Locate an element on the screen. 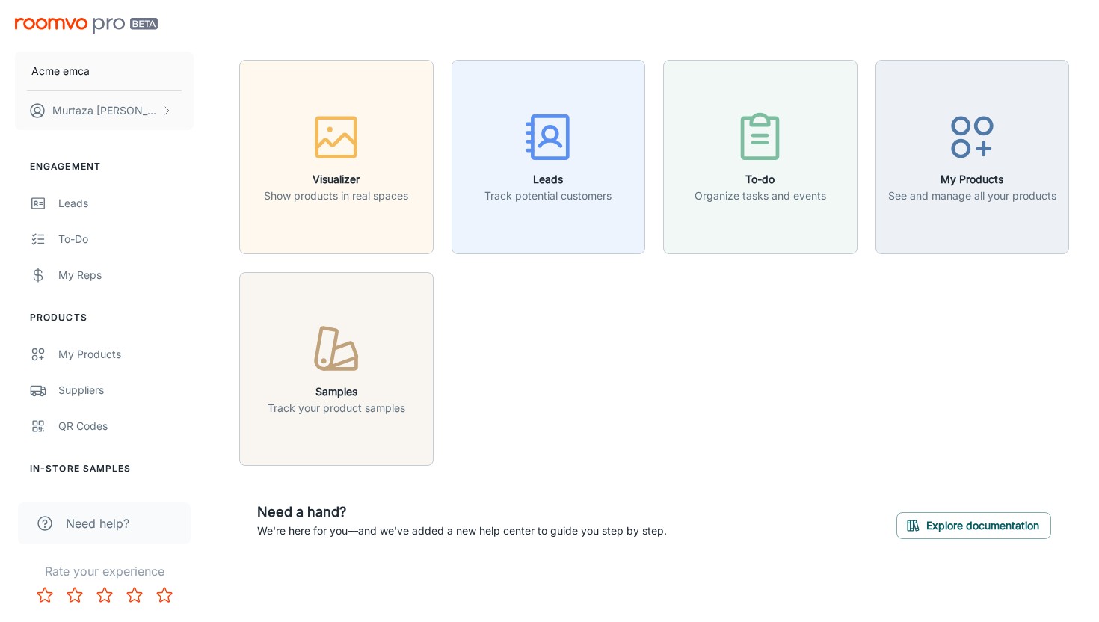 This screenshot has height=622, width=1099. button: SamplesTrack your product samples is located at coordinates (337, 369).